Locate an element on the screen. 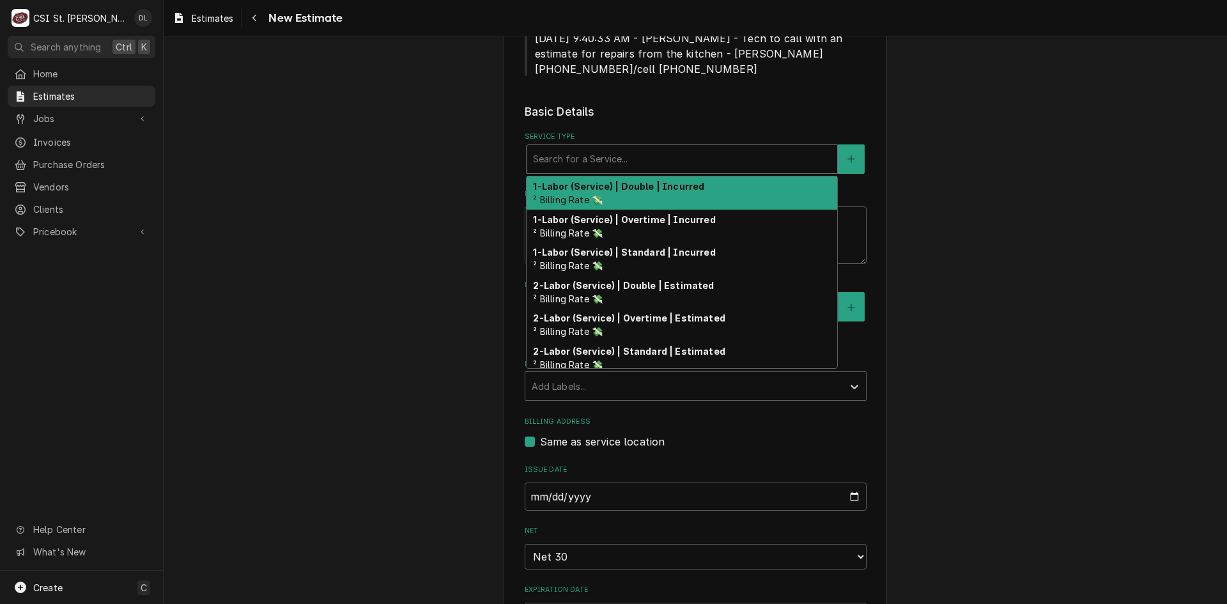 The height and width of the screenshot is (604, 1227). button: Create New Service is located at coordinates (852, 159).